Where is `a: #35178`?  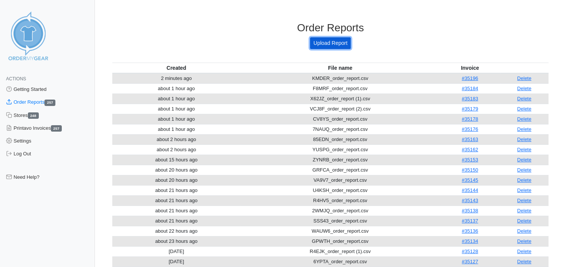 a: #35178 is located at coordinates (470, 119).